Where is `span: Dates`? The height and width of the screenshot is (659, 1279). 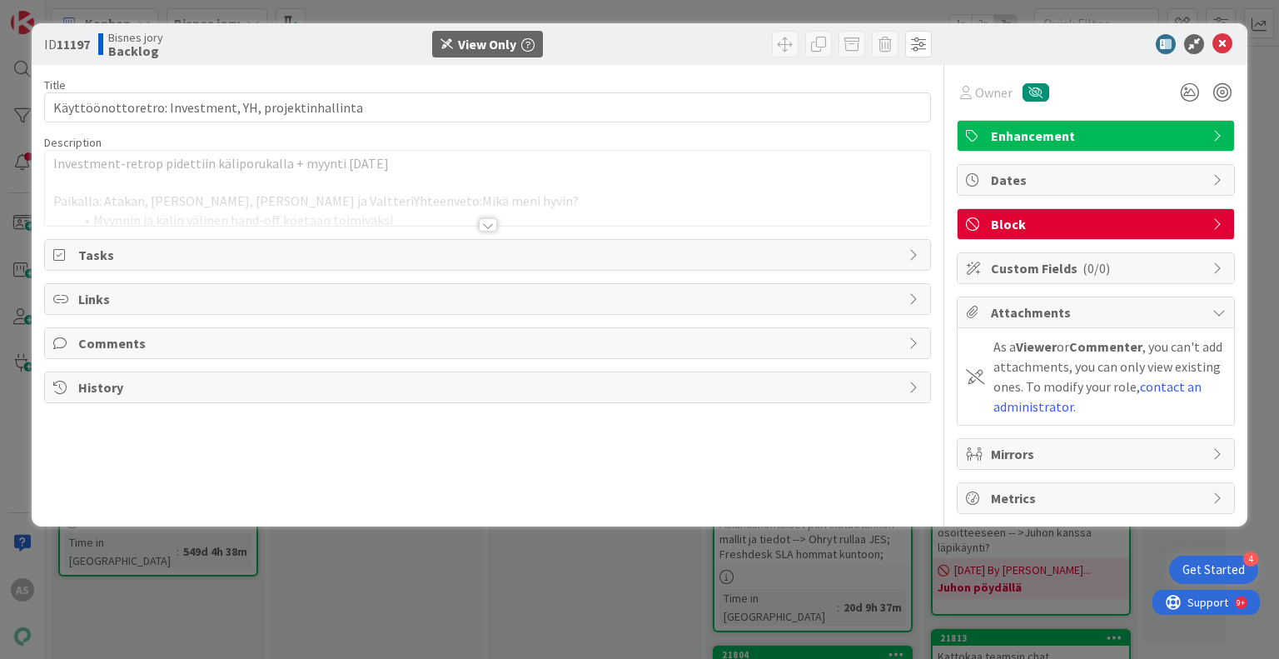
span: Dates is located at coordinates (1098, 180).